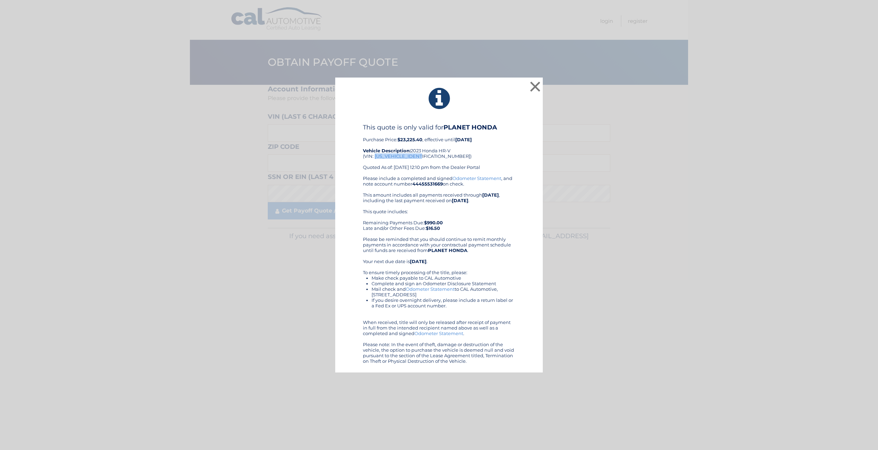 Image resolution: width=878 pixels, height=450 pixels. I want to click on b: 44455531669, so click(428, 184).